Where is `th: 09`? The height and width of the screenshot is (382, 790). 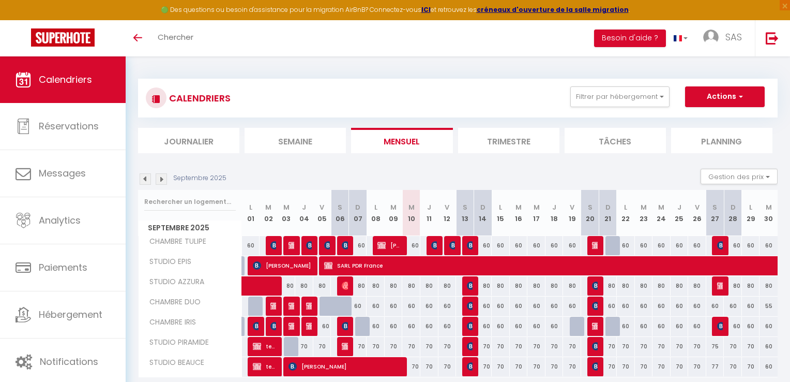
th: 09 is located at coordinates (394, 213).